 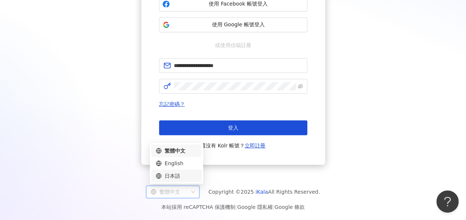 I want to click on div: English, so click(x=177, y=164).